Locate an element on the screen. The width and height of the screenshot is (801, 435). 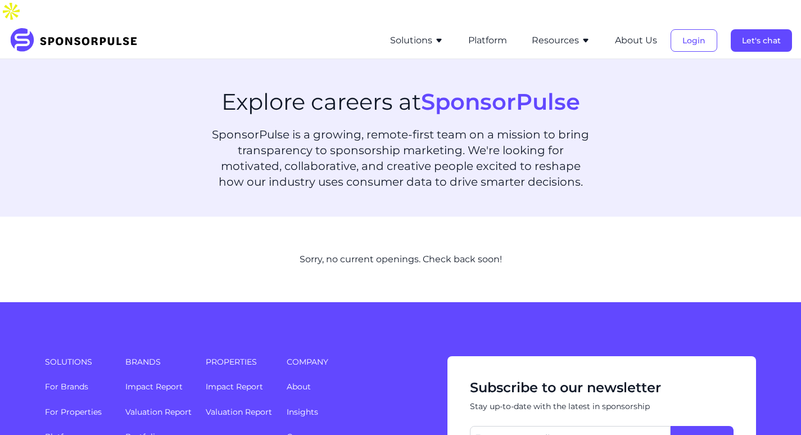
a: Let's chat is located at coordinates (761, 40).